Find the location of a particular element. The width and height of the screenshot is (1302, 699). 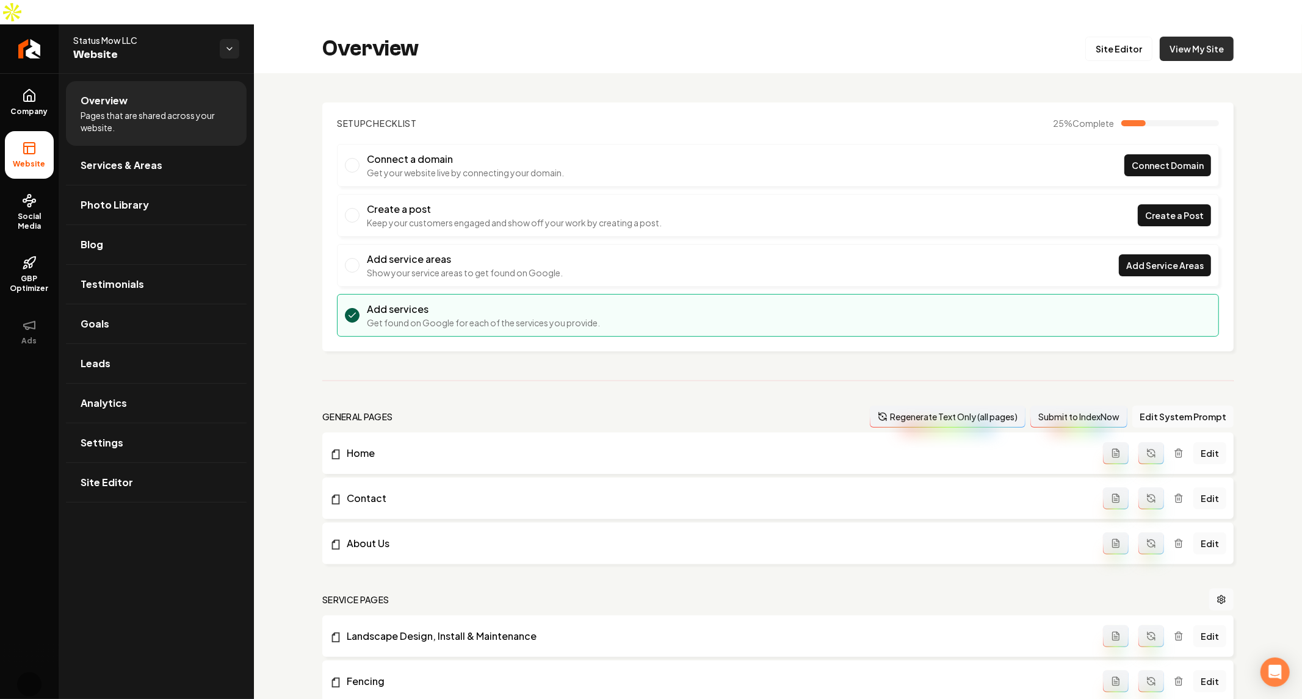

a: Leads is located at coordinates (156, 364).